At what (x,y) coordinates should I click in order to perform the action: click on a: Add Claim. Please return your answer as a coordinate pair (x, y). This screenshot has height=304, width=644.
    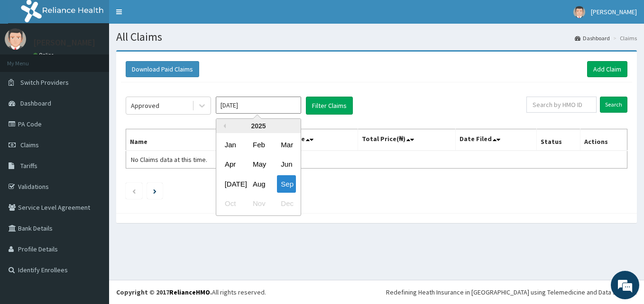
    Looking at the image, I should click on (607, 69).